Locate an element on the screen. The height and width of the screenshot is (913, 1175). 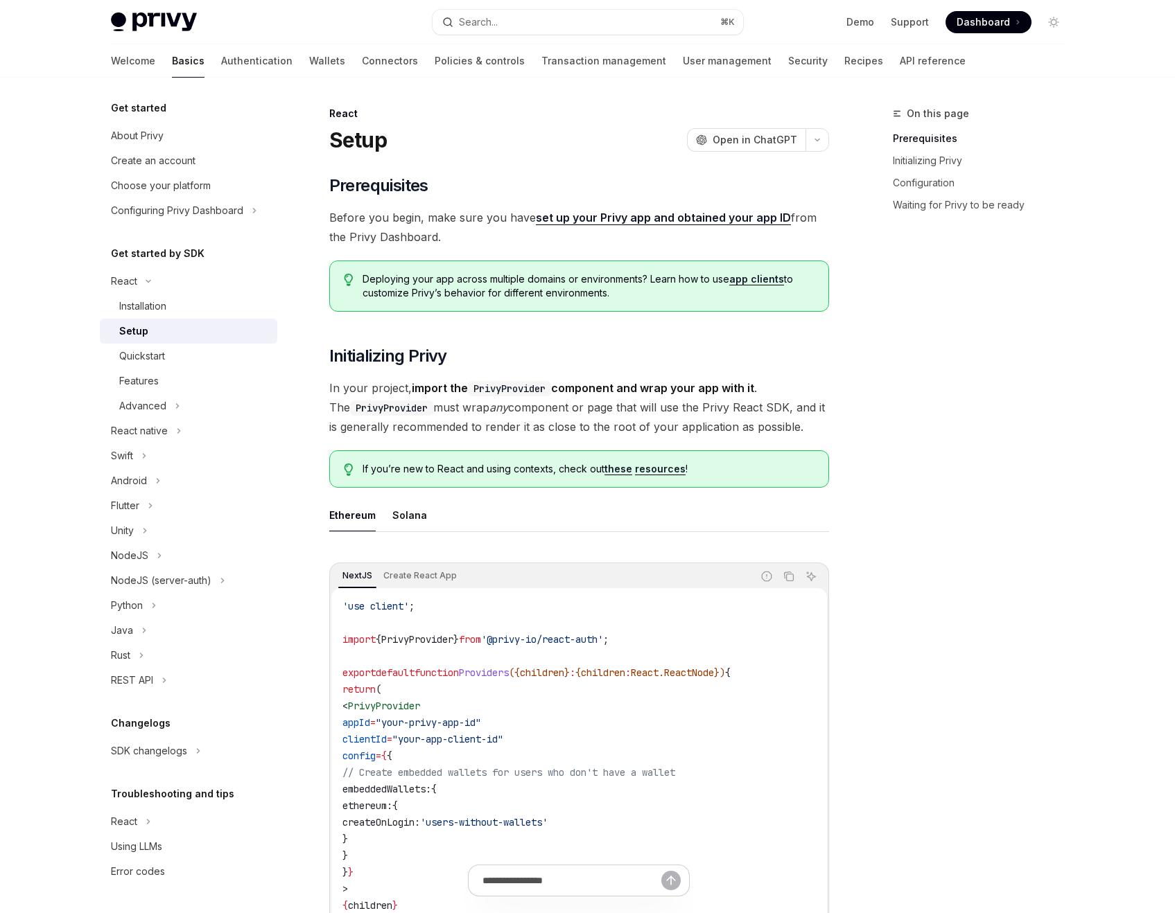
span: 'users-without-wallets' is located at coordinates (484, 823).